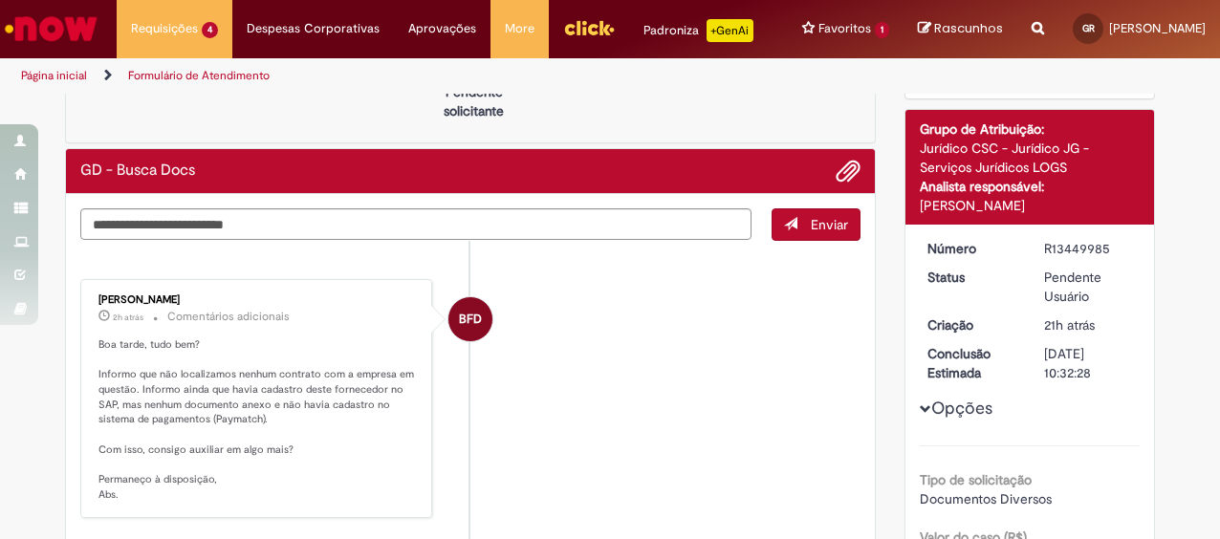  I want to click on img: ServiceNow, so click(51, 29).